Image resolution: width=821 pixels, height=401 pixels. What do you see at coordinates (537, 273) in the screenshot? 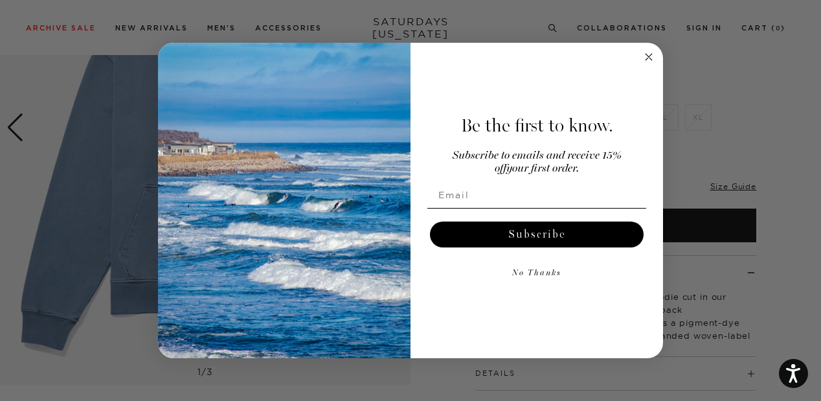
I see `button: No Thanks` at bounding box center [537, 273].